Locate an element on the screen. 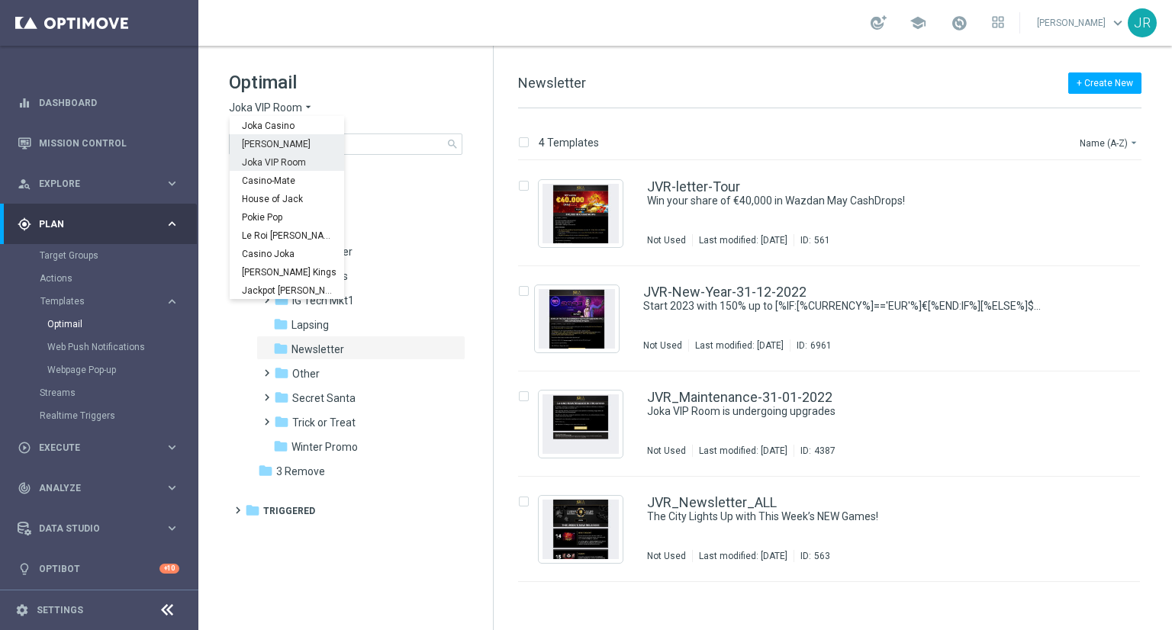 Image resolution: width=1172 pixels, height=630 pixels. i: lightbulb is located at coordinates (24, 569).